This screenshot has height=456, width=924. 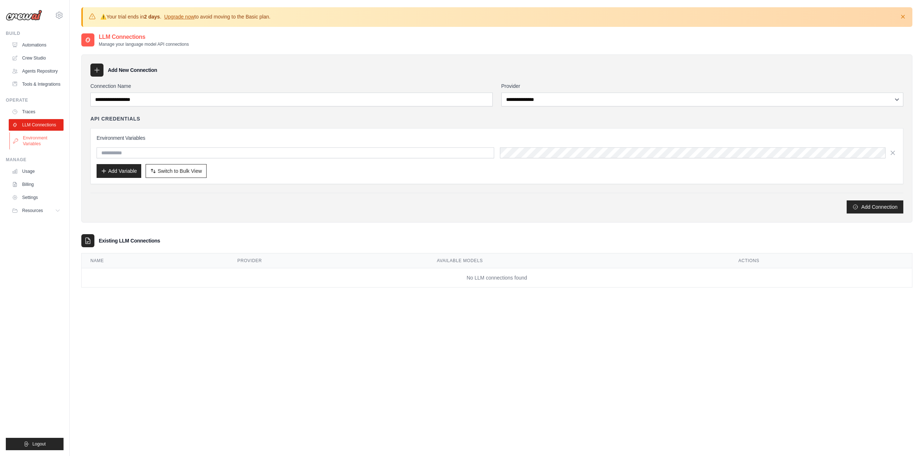 I want to click on a: Agents Repository, so click(x=36, y=71).